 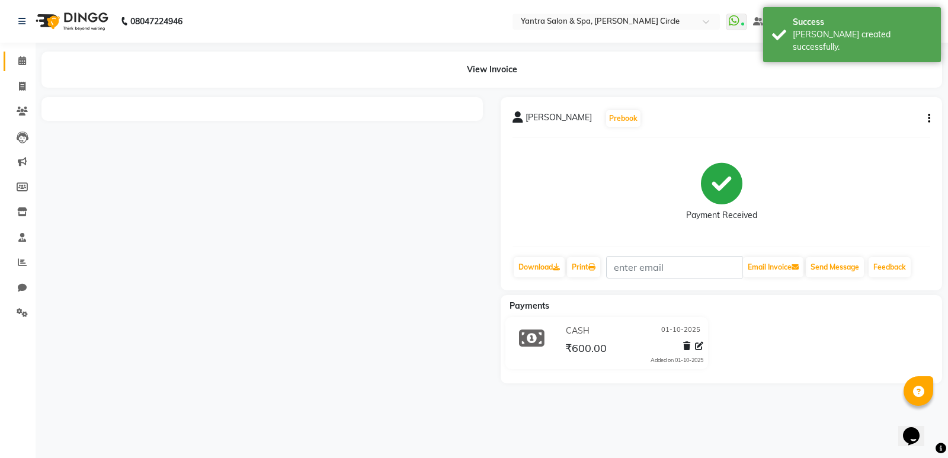 I want to click on div: Added on 01-10-2025, so click(x=677, y=360).